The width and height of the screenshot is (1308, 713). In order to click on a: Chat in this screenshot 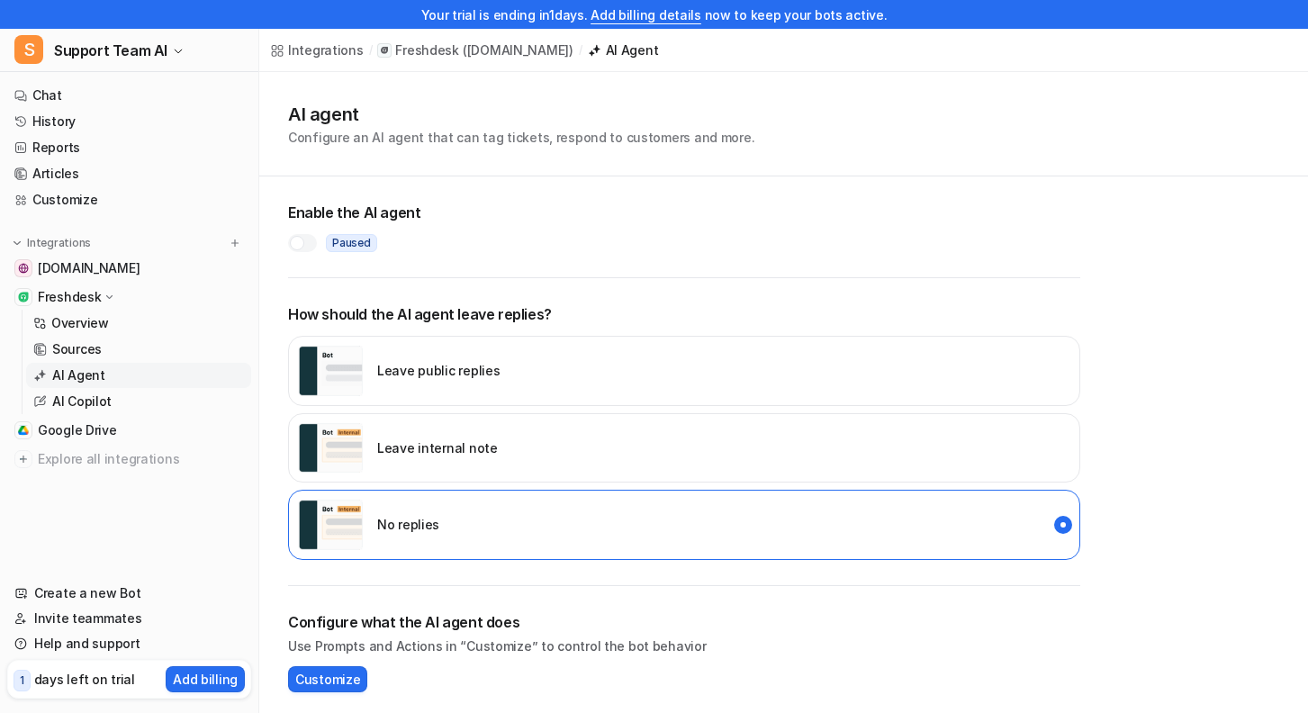, I will do `click(129, 95)`.